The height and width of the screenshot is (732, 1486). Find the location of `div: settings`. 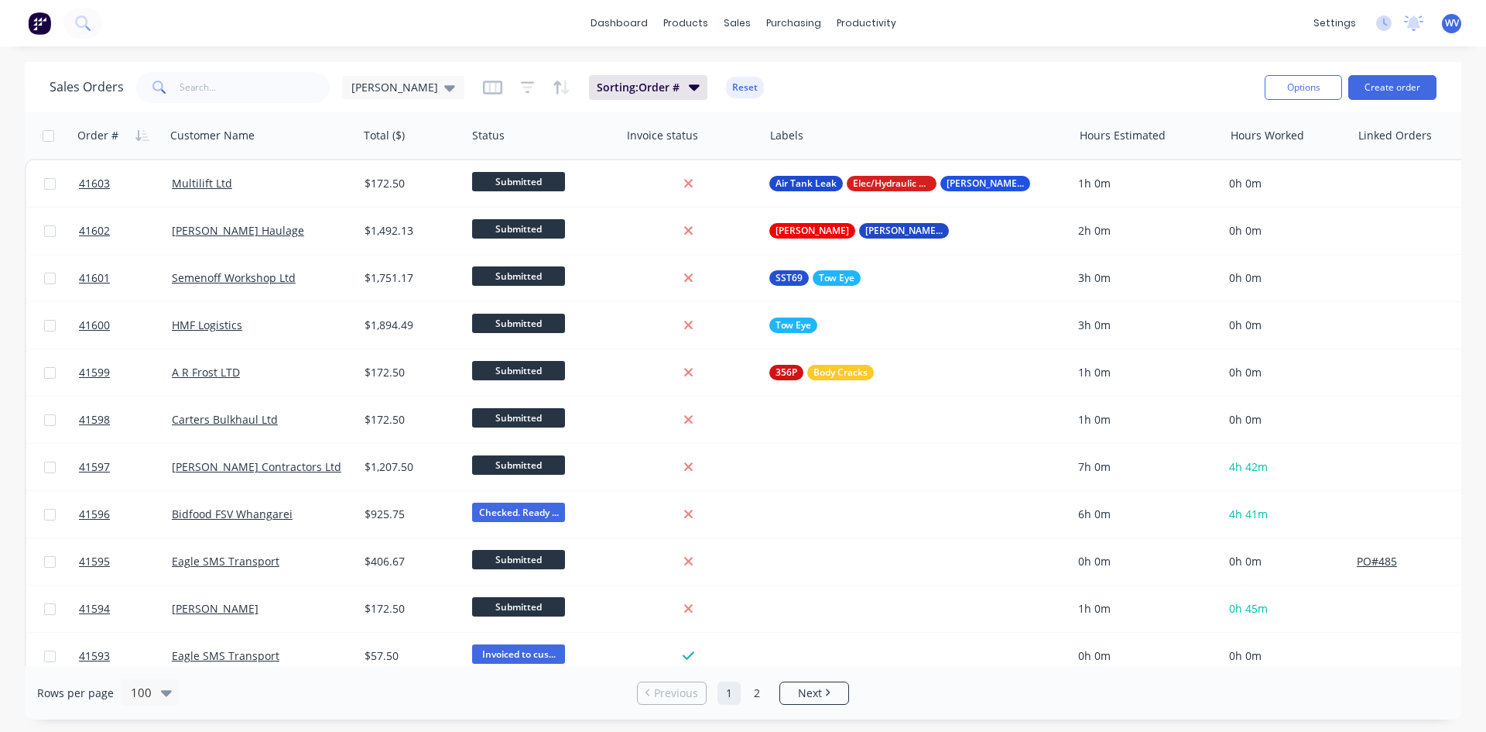

div: settings is located at coordinates (1335, 23).